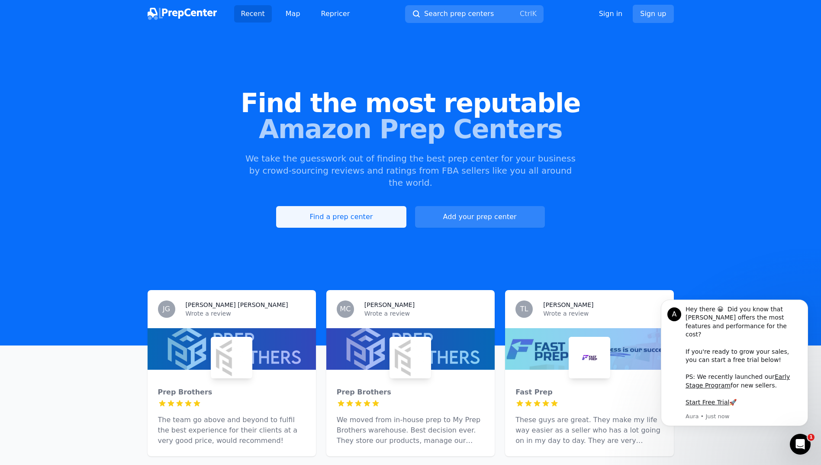  I want to click on span: Amazon Prep Centers, so click(410, 129).